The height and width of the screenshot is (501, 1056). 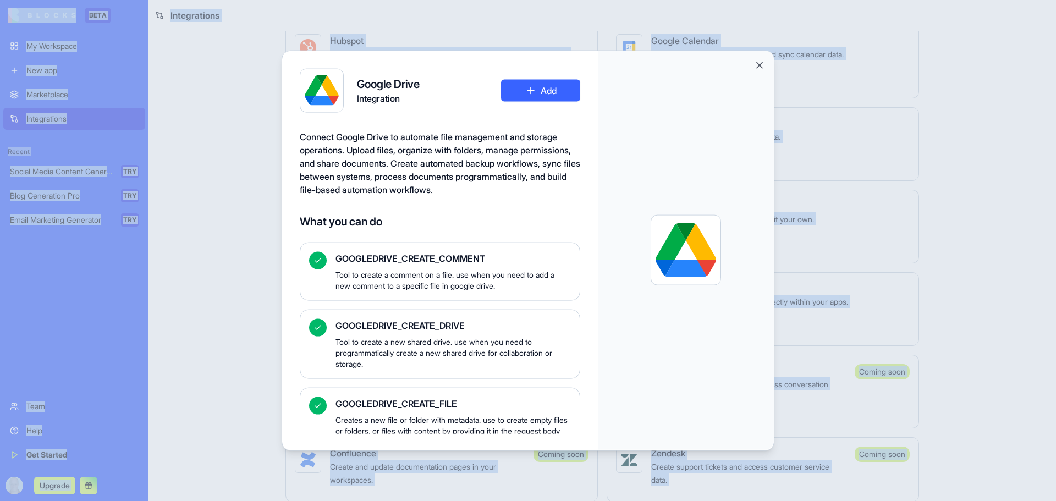 I want to click on h4: Google Drive, so click(x=388, y=84).